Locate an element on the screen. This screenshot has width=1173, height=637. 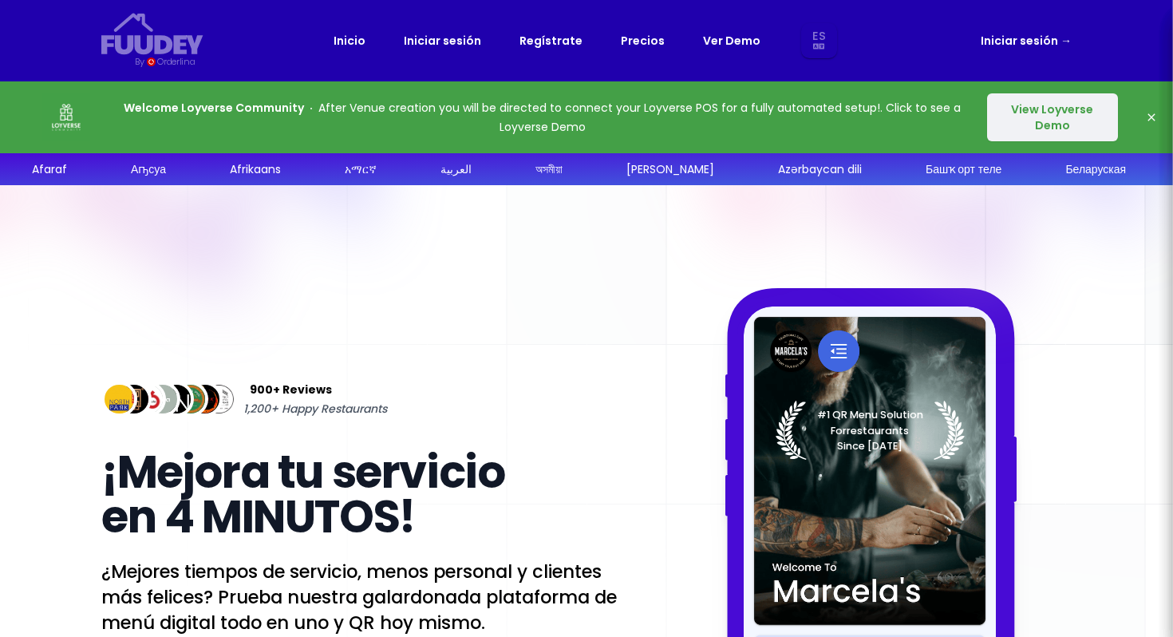
svg: {/* Added fill="currentColor" here */} {/* This rectangle defines the background. Its explicit fi... is located at coordinates (152, 34).